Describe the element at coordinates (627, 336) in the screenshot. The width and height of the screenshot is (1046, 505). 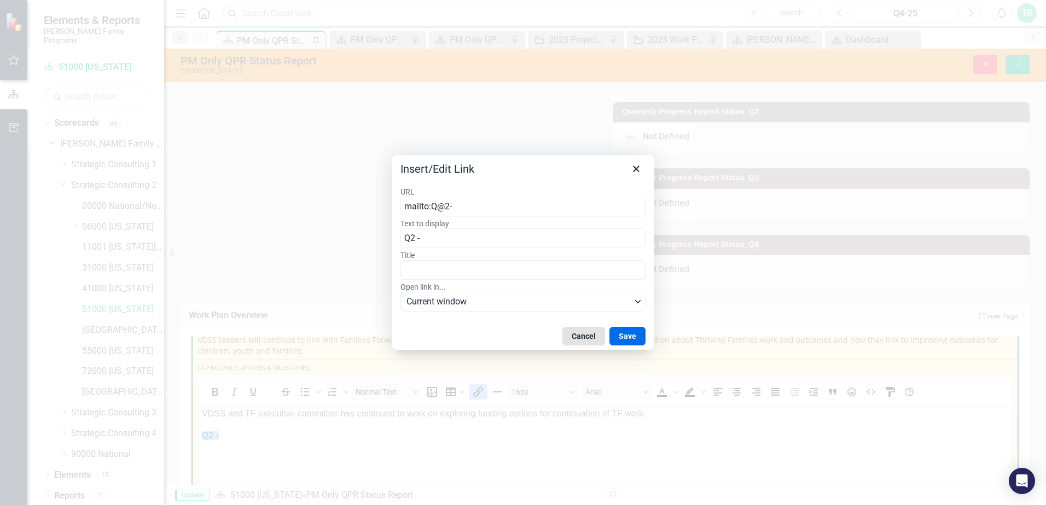
I see `button: Save` at that location.